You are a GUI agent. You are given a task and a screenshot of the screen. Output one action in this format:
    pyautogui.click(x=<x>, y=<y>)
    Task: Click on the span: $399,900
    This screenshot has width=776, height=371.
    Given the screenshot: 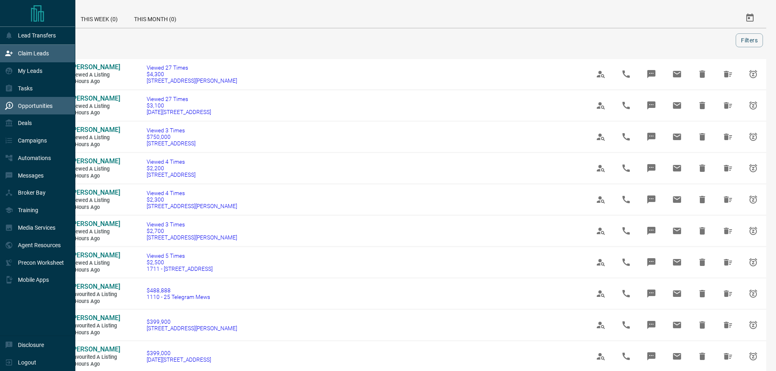 What is the action you would take?
    pyautogui.click(x=192, y=322)
    